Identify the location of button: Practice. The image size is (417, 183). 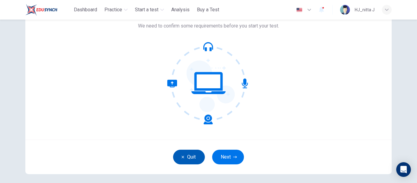
(116, 10).